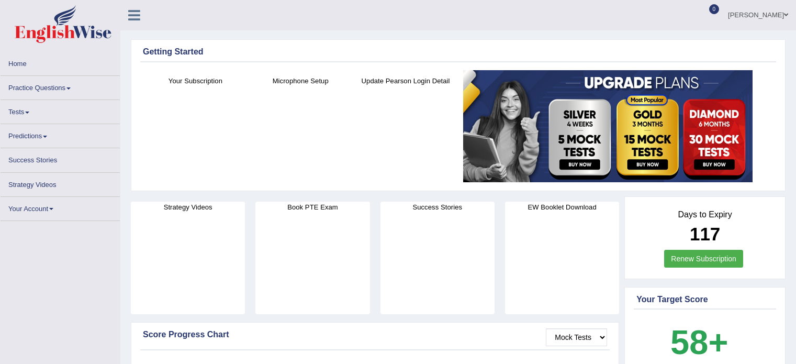  I want to click on h4: Microphone Setup, so click(300, 81).